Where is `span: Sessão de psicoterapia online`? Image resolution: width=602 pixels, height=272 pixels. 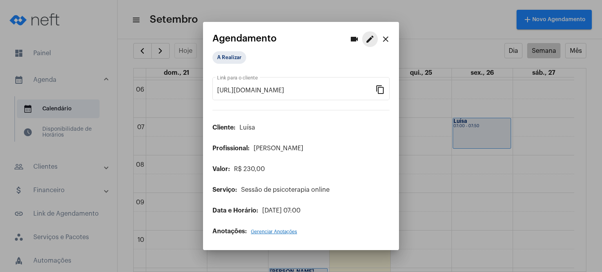 span: Sessão de psicoterapia online is located at coordinates (285, 190).